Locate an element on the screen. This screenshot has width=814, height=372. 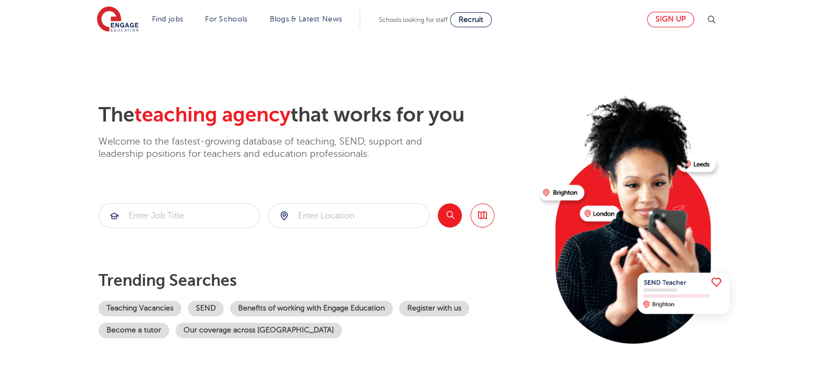
span: Recruit is located at coordinates (471, 19).